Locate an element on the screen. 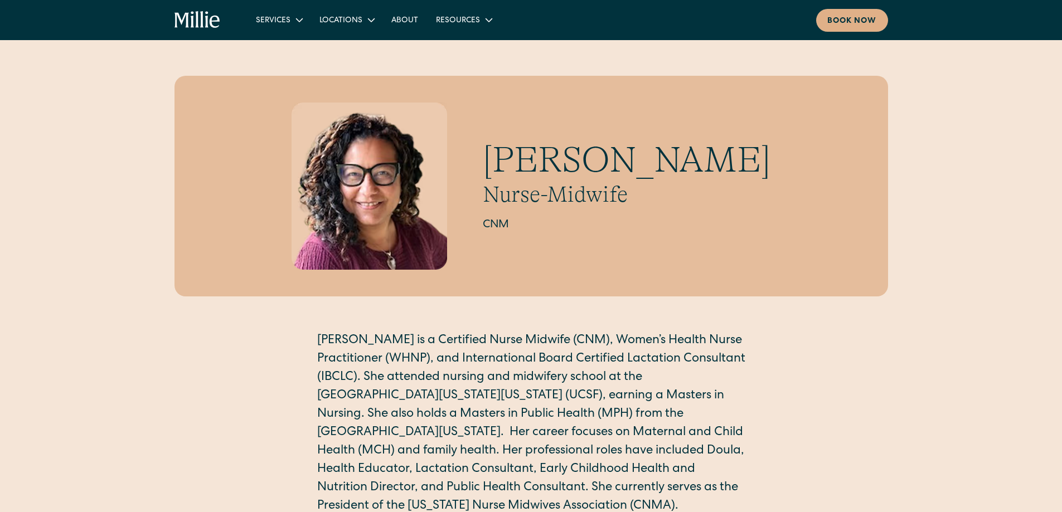  h2: Nurse-Midwife is located at coordinates (627, 195).